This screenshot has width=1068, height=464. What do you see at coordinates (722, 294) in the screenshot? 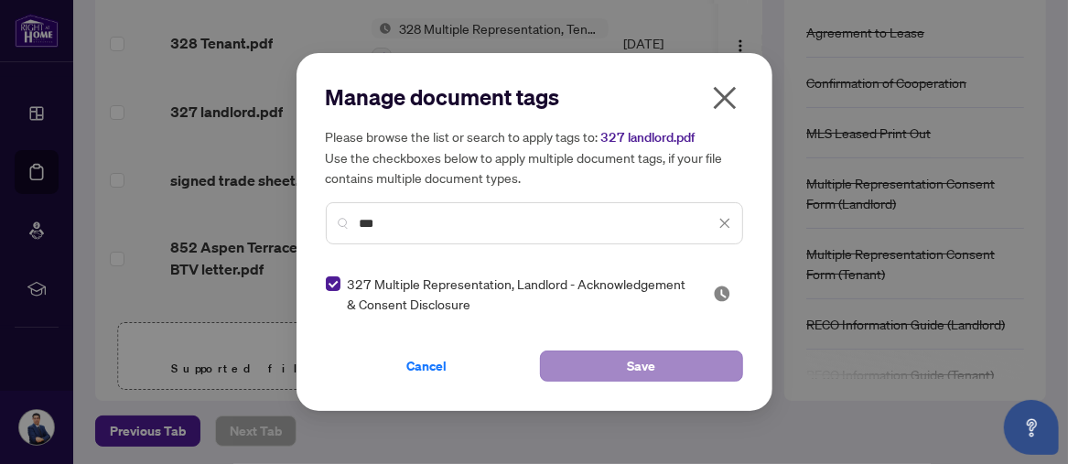
I see `img: status` at bounding box center [722, 294].